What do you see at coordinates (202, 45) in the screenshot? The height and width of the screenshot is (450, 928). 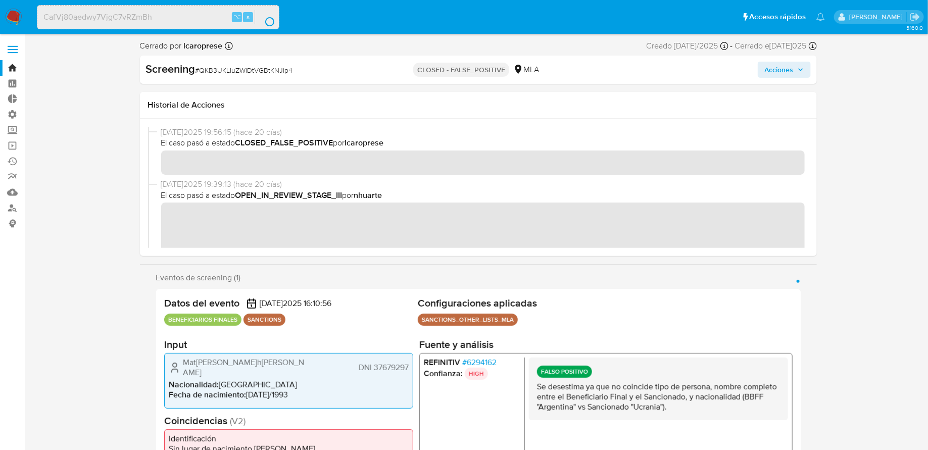 I see `b: lcaroprese` at bounding box center [202, 45].